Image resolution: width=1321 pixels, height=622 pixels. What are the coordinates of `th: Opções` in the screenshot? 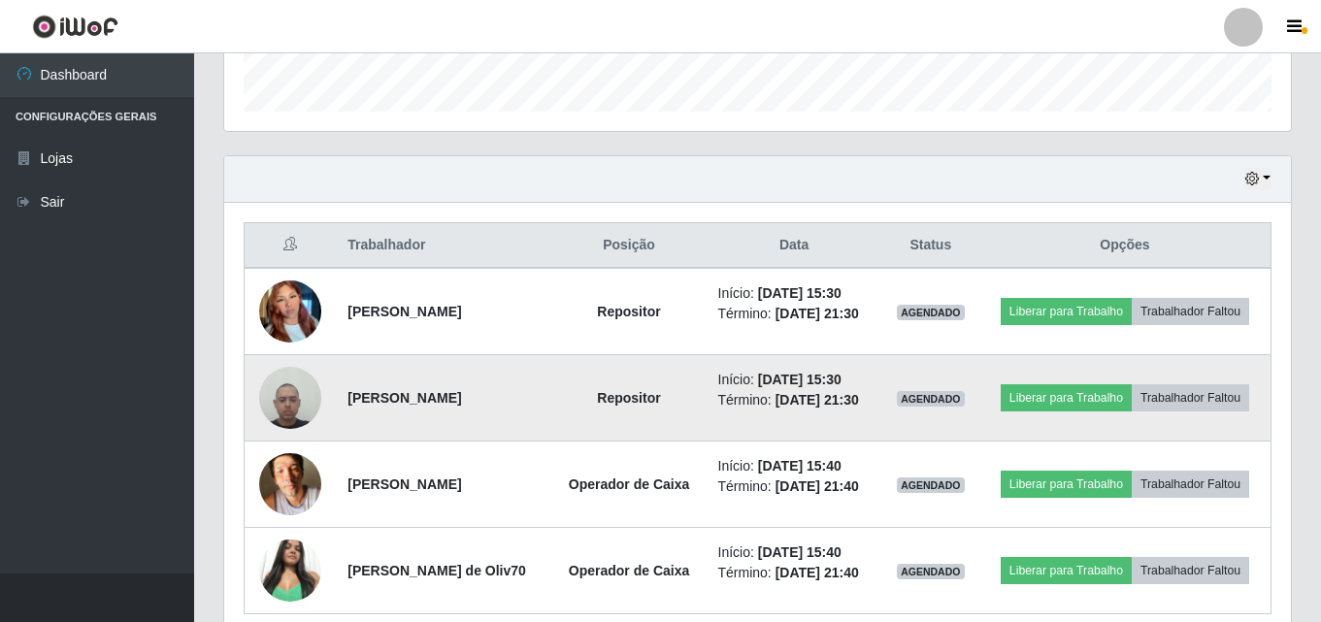 It's located at (1125, 246).